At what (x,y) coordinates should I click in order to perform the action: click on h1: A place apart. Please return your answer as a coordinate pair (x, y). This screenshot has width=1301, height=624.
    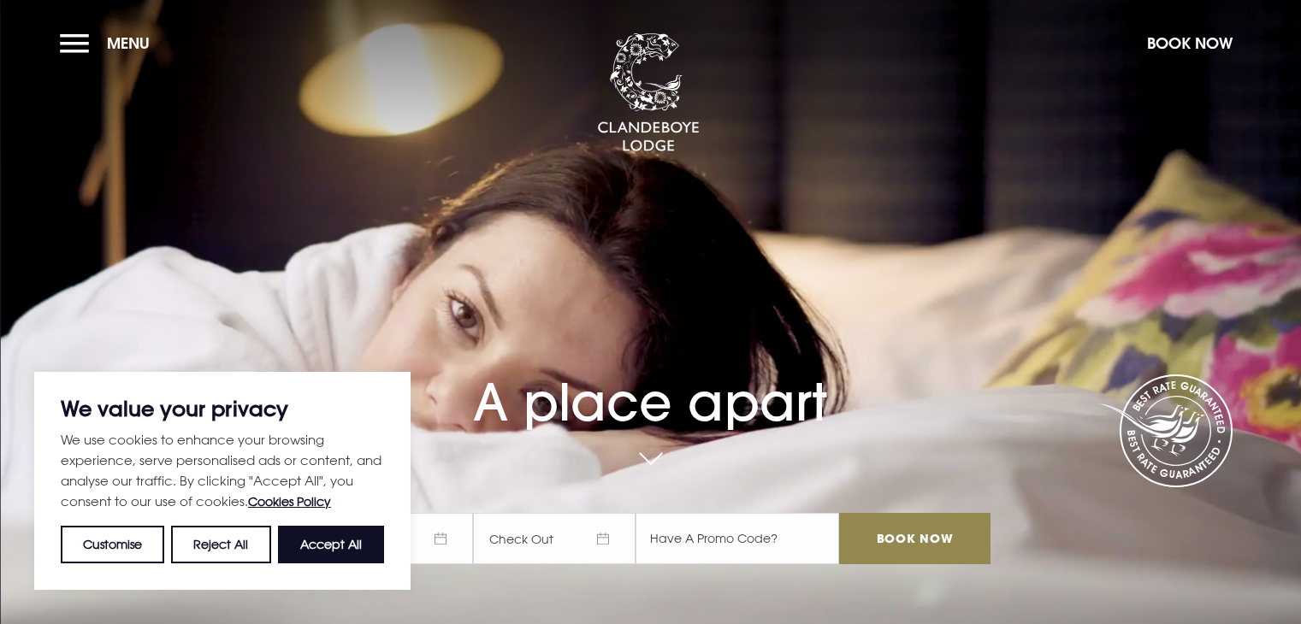
    Looking at the image, I should click on (650, 383).